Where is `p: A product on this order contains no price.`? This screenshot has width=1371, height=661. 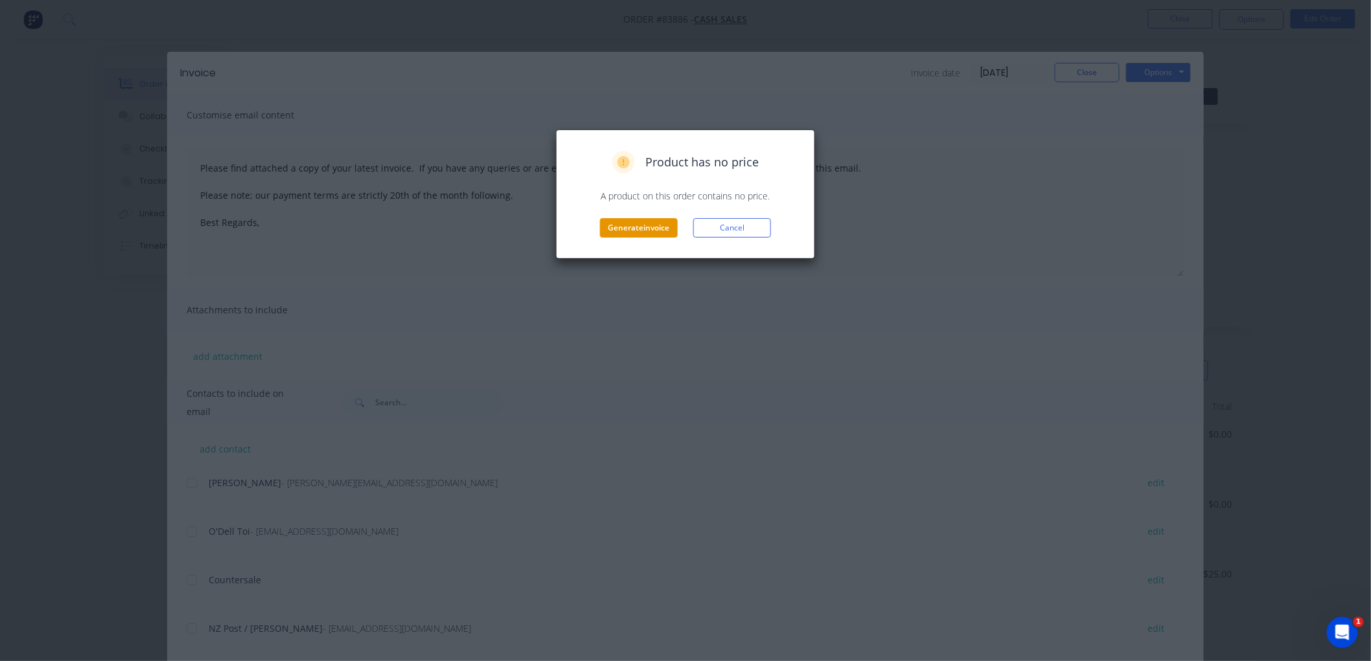 p: A product on this order contains no price. is located at coordinates (685, 196).